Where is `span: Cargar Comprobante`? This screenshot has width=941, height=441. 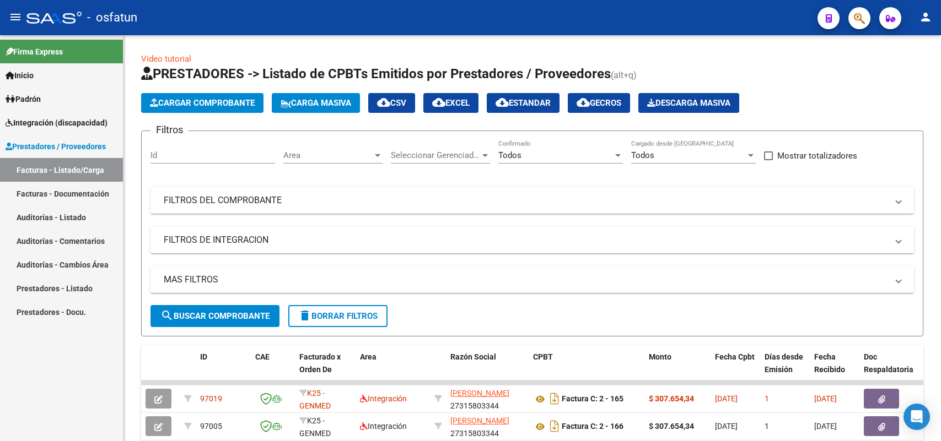
span: Cargar Comprobante is located at coordinates (202, 103).